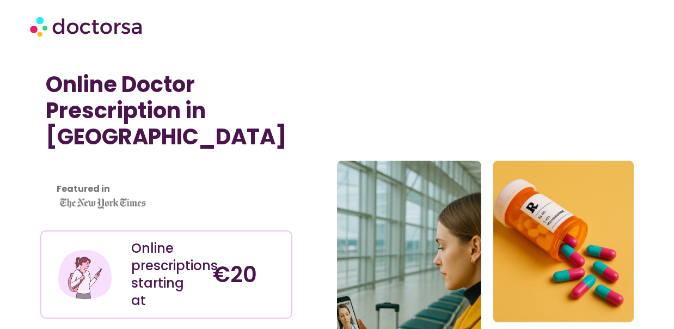 Image resolution: width=674 pixels, height=329 pixels. Describe the element at coordinates (83, 188) in the screenshot. I see `strong: Featured in` at that location.